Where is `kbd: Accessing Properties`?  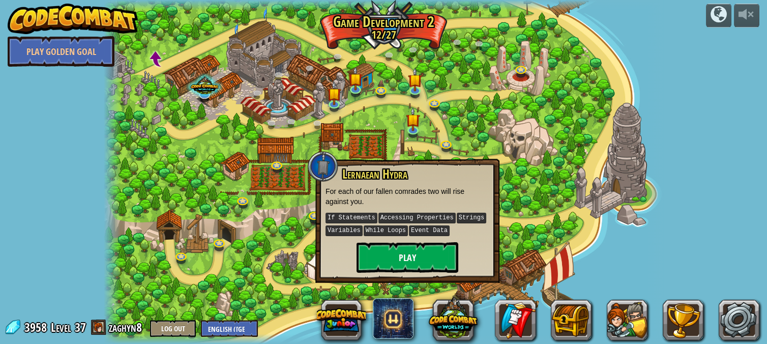 kbd: Accessing Properties is located at coordinates (417, 218).